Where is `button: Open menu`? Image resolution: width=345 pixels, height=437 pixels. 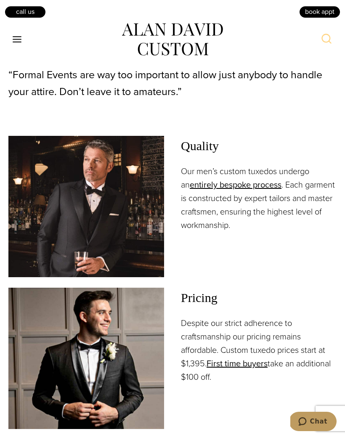 button: Open menu is located at coordinates (17, 40).